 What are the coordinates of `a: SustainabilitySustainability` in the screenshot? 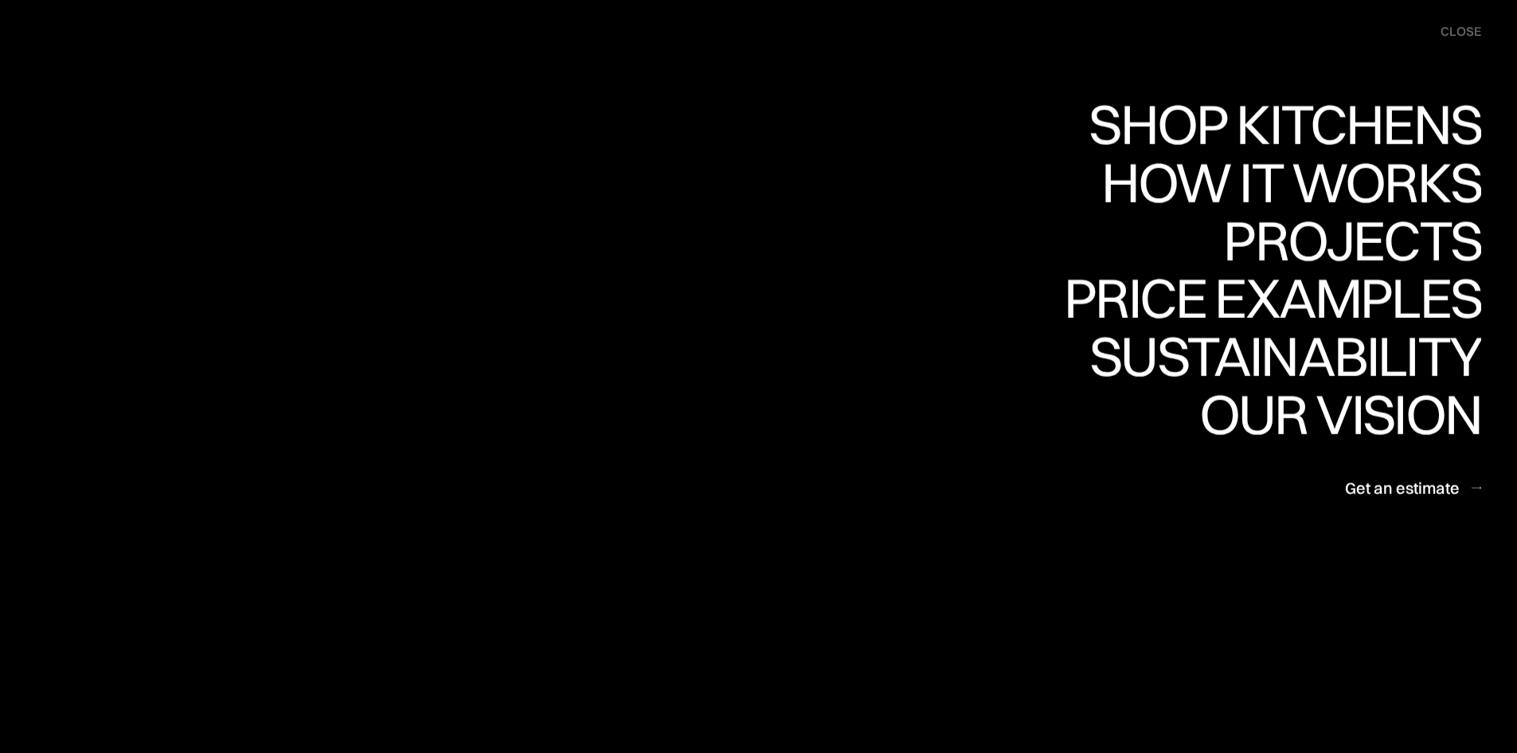 It's located at (1278, 357).